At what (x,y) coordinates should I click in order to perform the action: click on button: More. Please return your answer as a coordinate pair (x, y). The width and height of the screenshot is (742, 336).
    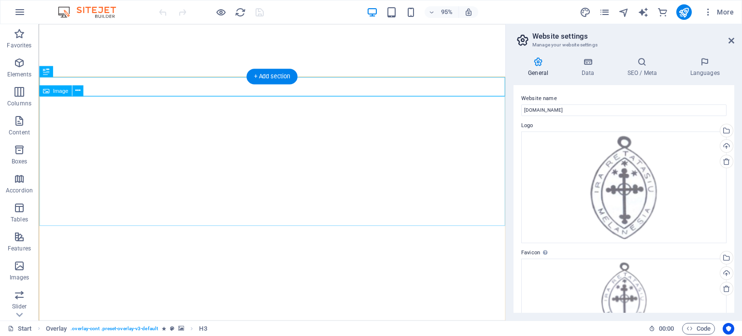
    Looking at the image, I should click on (719, 12).